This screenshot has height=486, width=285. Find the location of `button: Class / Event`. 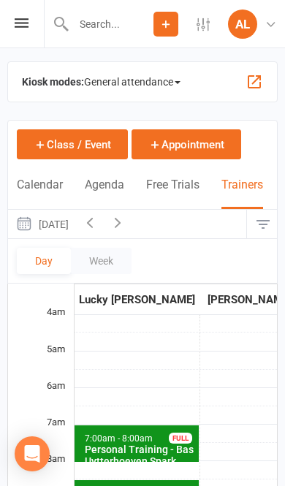

button: Class / Event is located at coordinates (72, 144).